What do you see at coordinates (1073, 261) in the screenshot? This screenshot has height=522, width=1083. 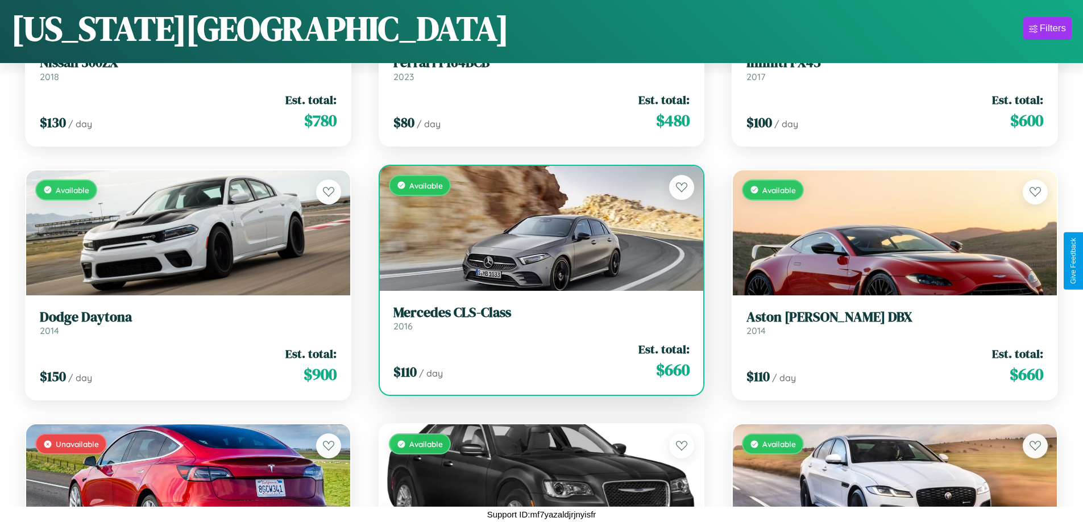 I see `div: Give Feedback` at bounding box center [1073, 261].